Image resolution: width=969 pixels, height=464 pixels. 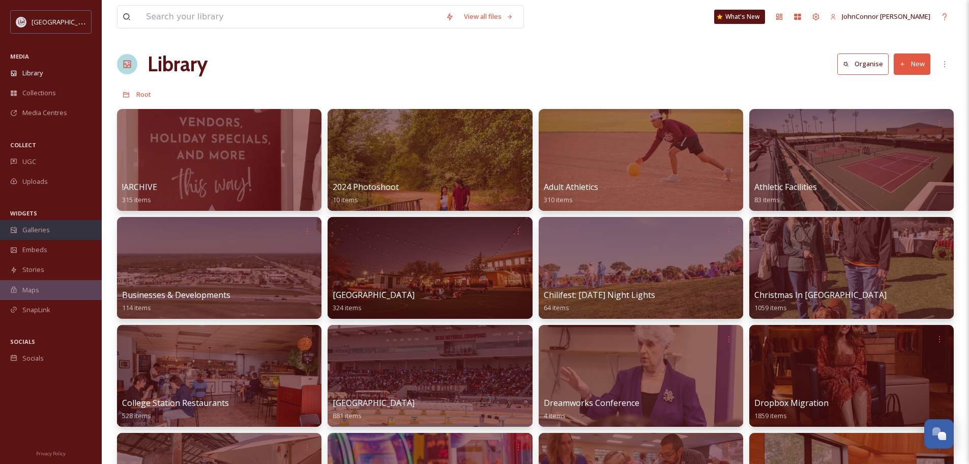 I want to click on span: Library, so click(x=33, y=73).